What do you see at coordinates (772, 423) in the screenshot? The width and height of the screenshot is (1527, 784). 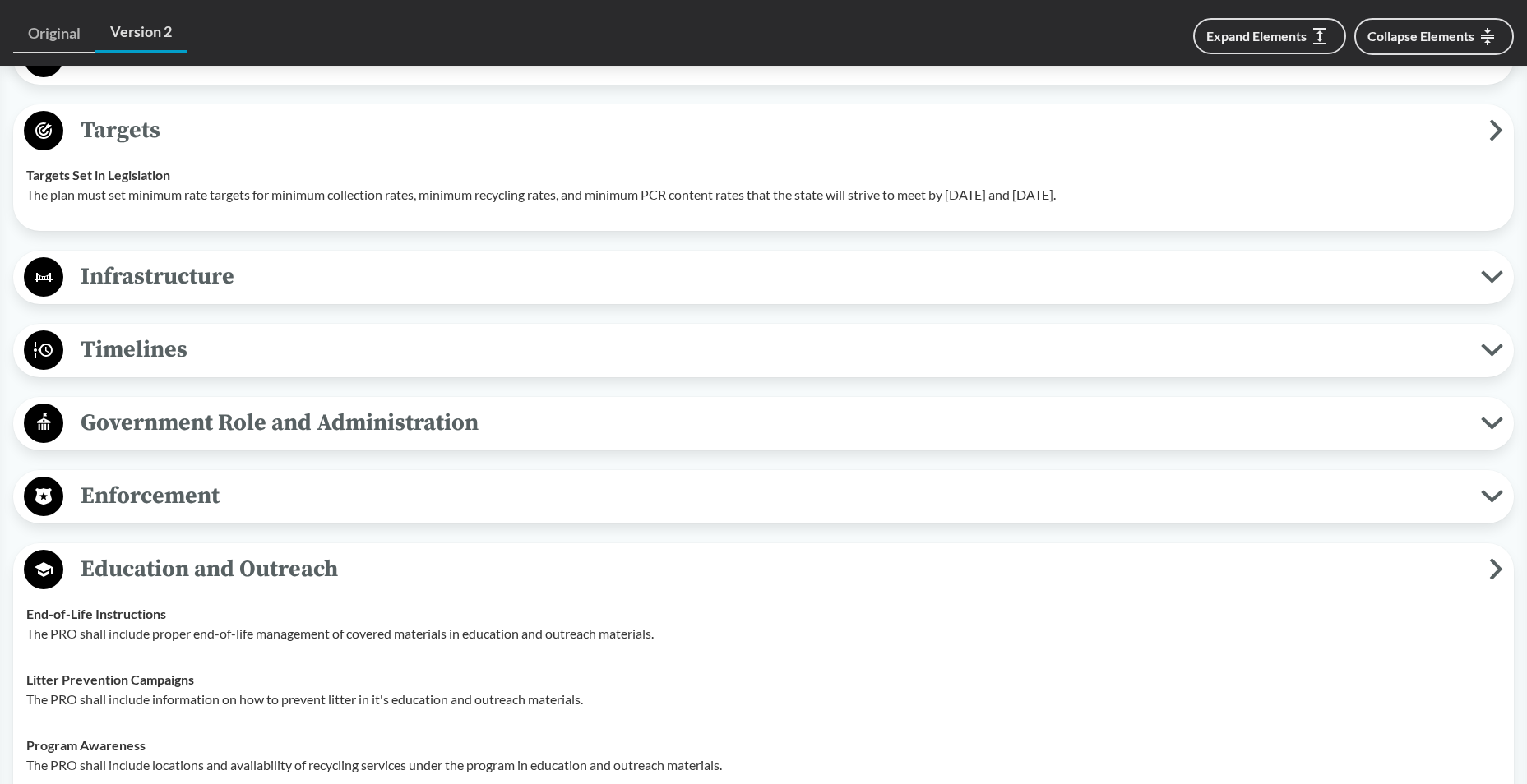 I see `span: Government Role and Administration` at bounding box center [772, 423].